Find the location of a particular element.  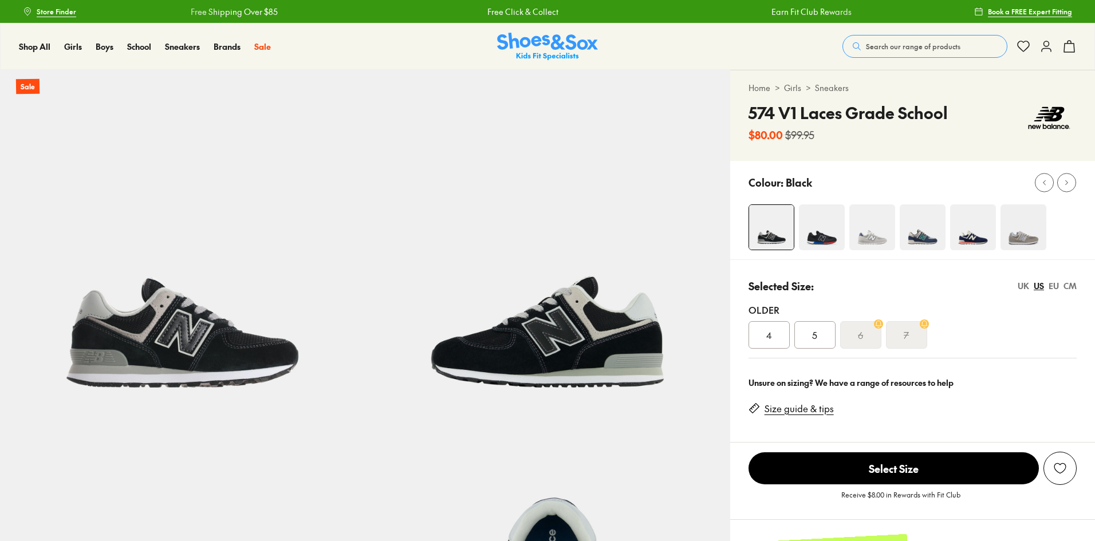

img: 4-439081_1 is located at coordinates (1024, 227).